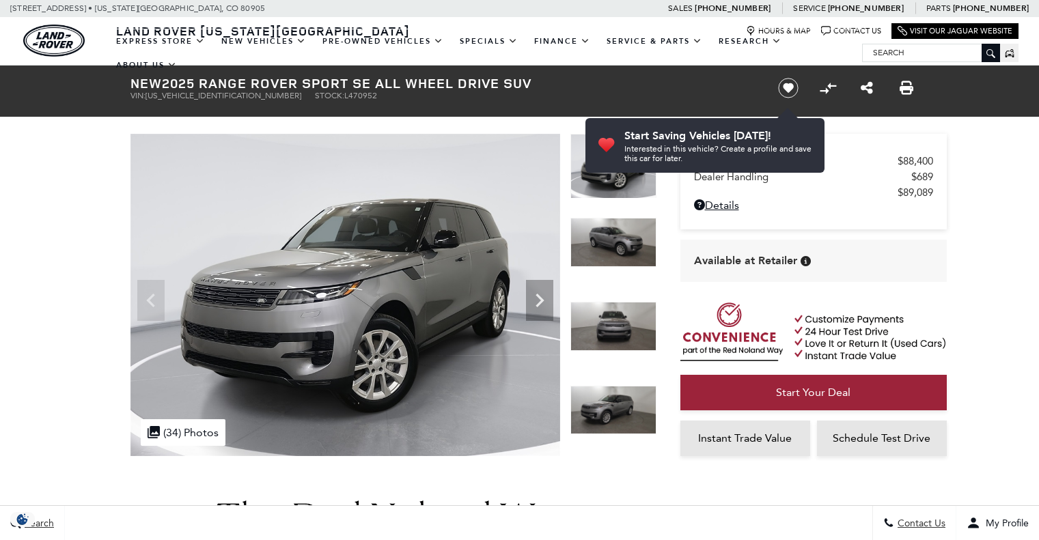 The width and height of the screenshot is (1039, 540). I want to click on a: Details, so click(813, 205).